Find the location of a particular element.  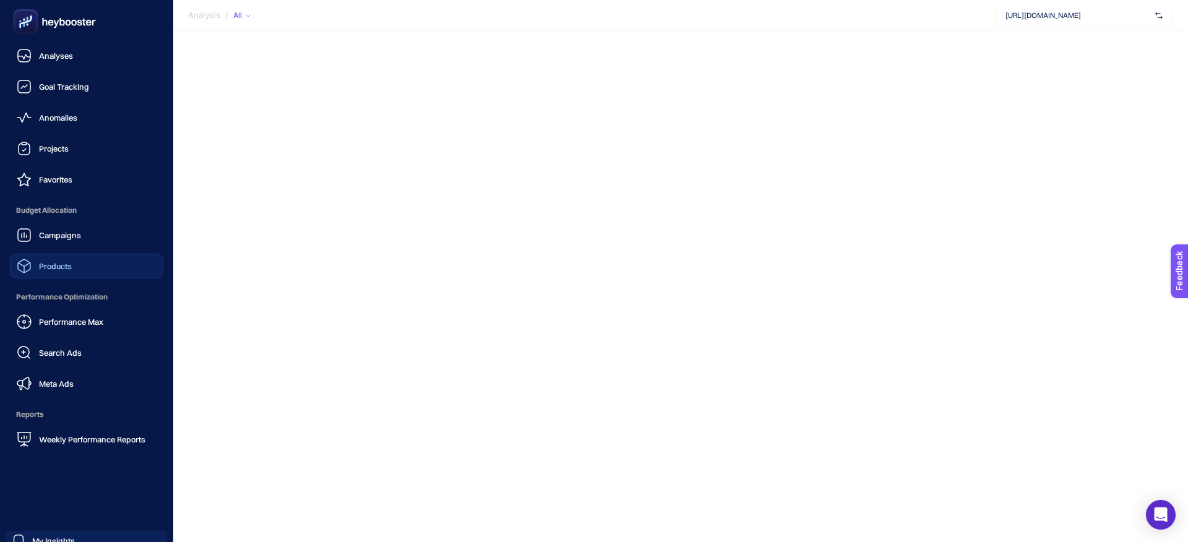

a: Campaigns is located at coordinates (87, 235).